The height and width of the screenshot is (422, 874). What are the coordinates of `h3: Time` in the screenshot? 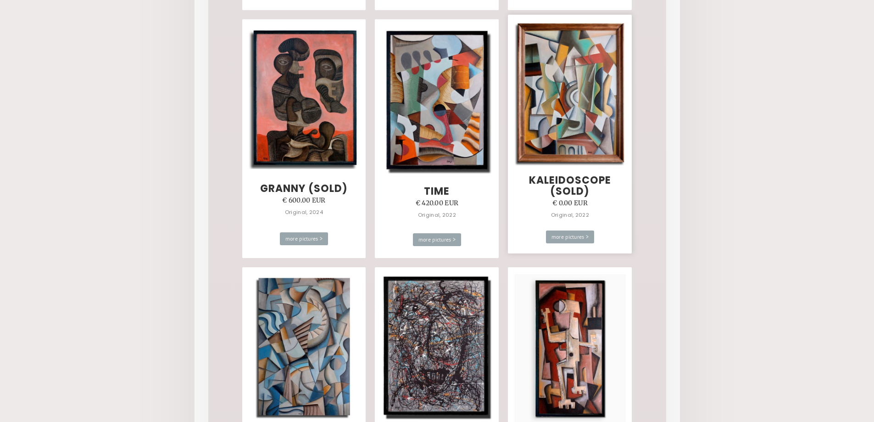 It's located at (437, 191).